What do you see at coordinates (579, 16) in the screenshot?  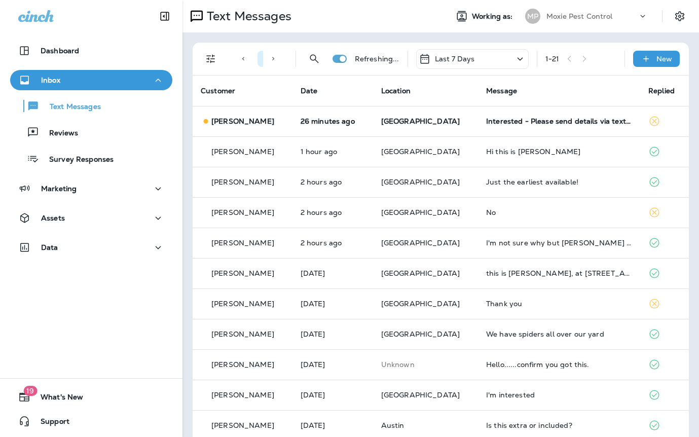 I see `p: Moxie Pest Control` at bounding box center [579, 16].